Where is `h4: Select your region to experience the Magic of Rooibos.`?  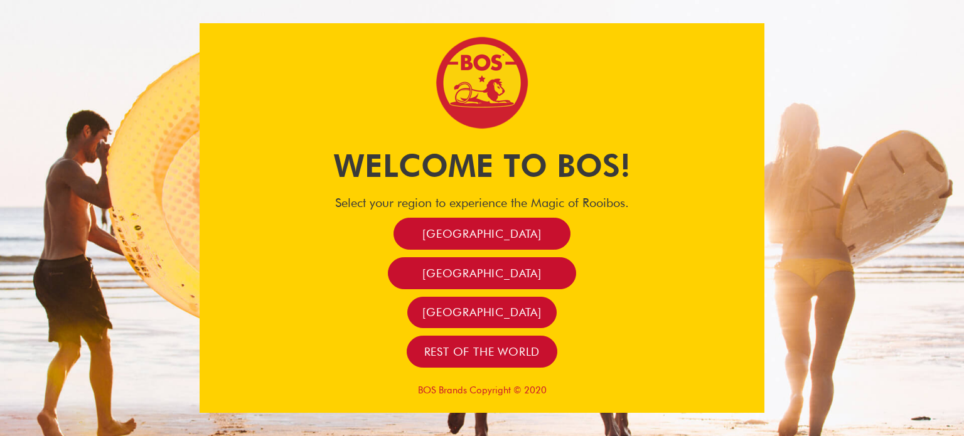 h4: Select your region to experience the Magic of Rooibos. is located at coordinates (482, 203).